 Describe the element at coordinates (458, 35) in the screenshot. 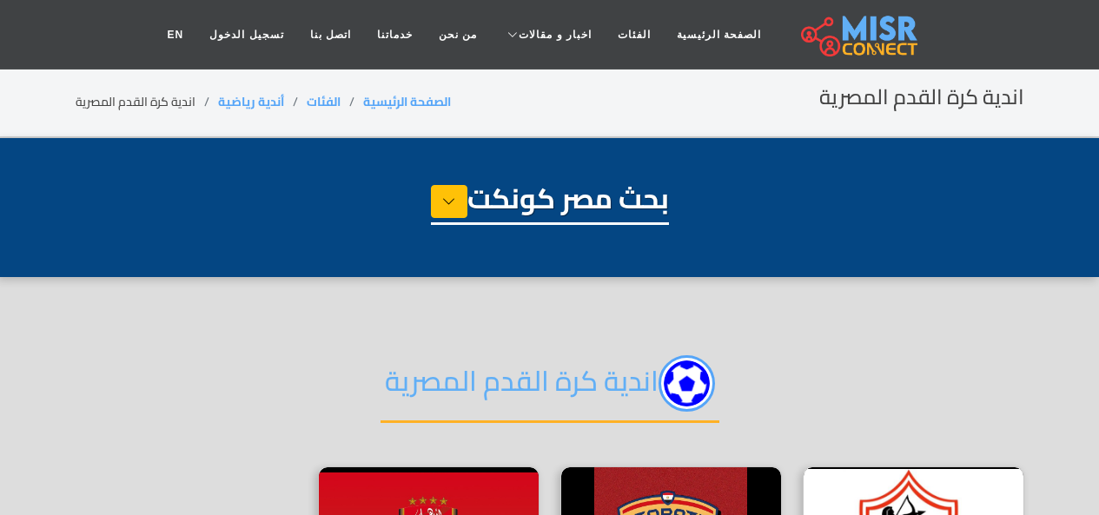

I see `a: من نحن` at that location.